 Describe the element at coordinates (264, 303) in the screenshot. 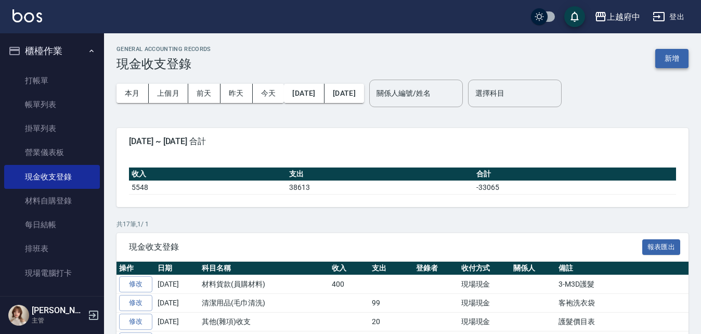

I see `td: 清潔用品(毛巾清洗)` at that location.